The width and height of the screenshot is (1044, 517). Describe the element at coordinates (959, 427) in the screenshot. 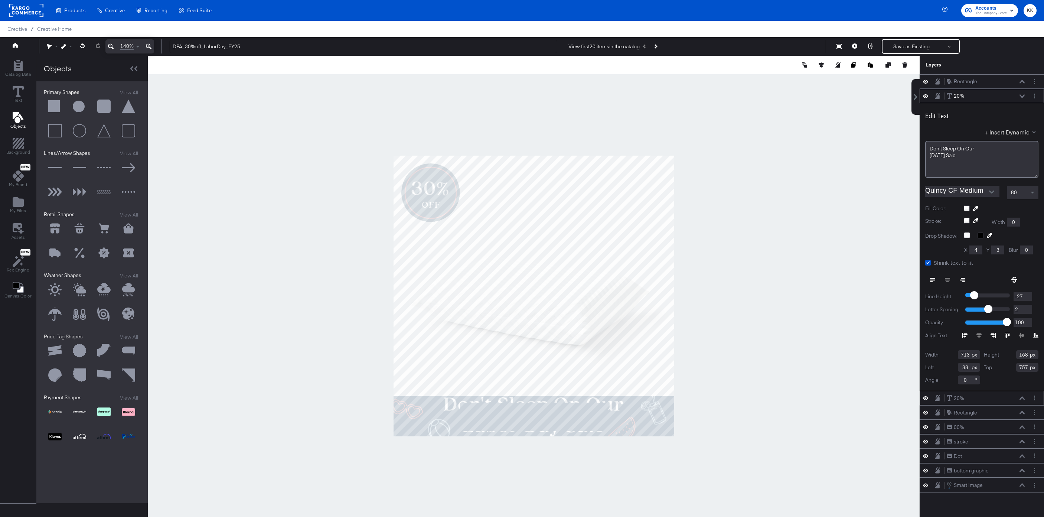

I see `div: 00%` at that location.